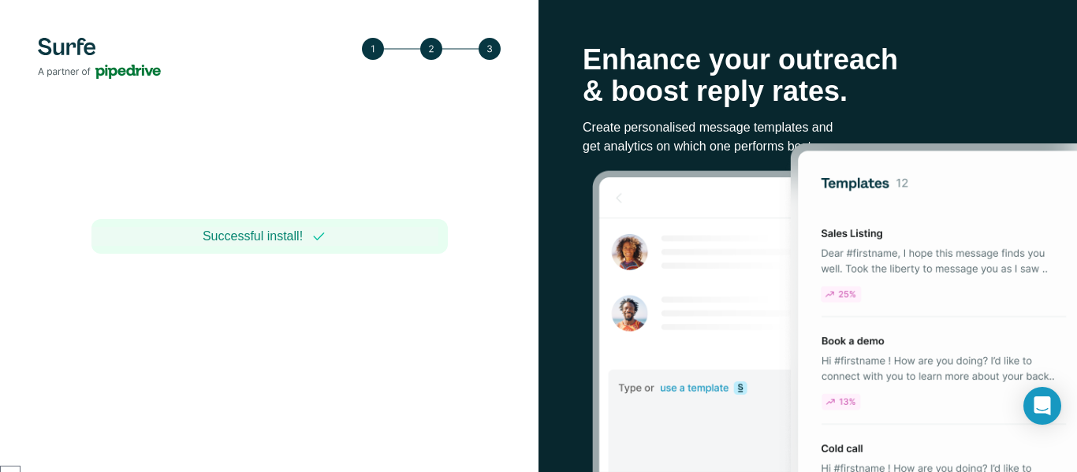  What do you see at coordinates (807, 60) in the screenshot?
I see `p: Enhance your outreach` at bounding box center [807, 60].